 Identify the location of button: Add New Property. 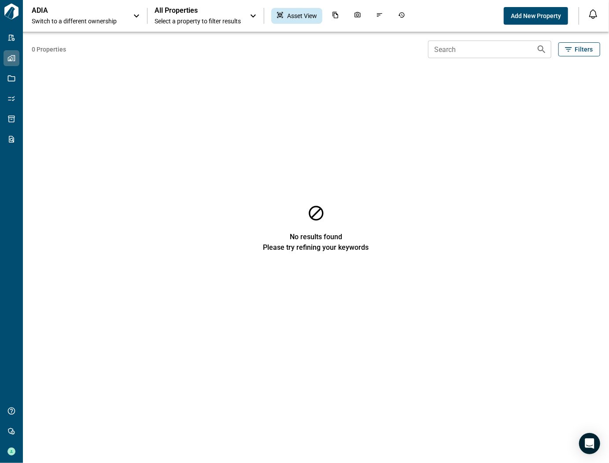
(536, 16).